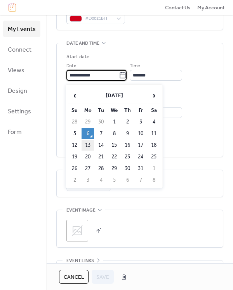 This screenshot has width=233, height=290. Describe the element at coordinates (12, 7) in the screenshot. I see `img: logo` at that location.